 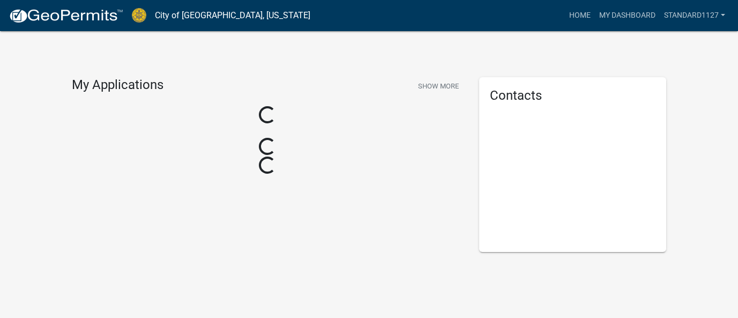 What do you see at coordinates (117, 85) in the screenshot?
I see `h4: My Applications` at bounding box center [117, 85].